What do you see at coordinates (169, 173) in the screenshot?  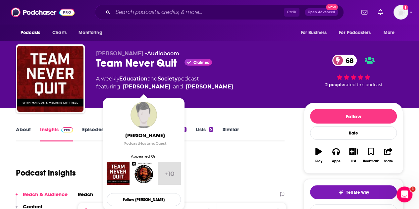 I see `a: +10` at bounding box center [169, 173].